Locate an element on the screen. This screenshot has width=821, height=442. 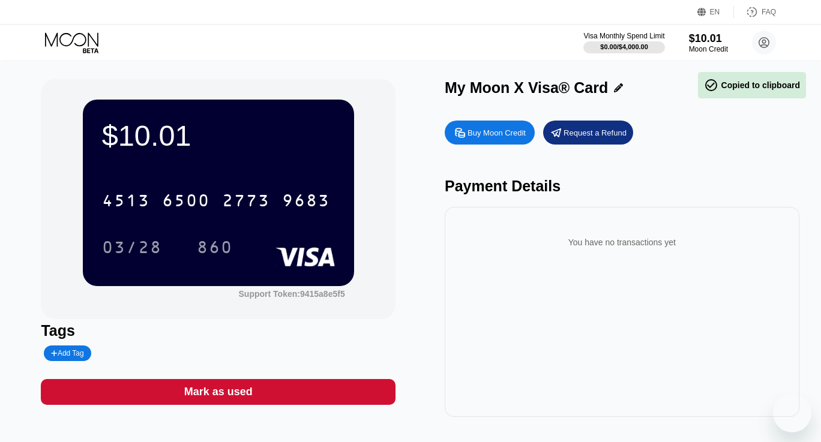
div: 4513 is located at coordinates (126, 202).